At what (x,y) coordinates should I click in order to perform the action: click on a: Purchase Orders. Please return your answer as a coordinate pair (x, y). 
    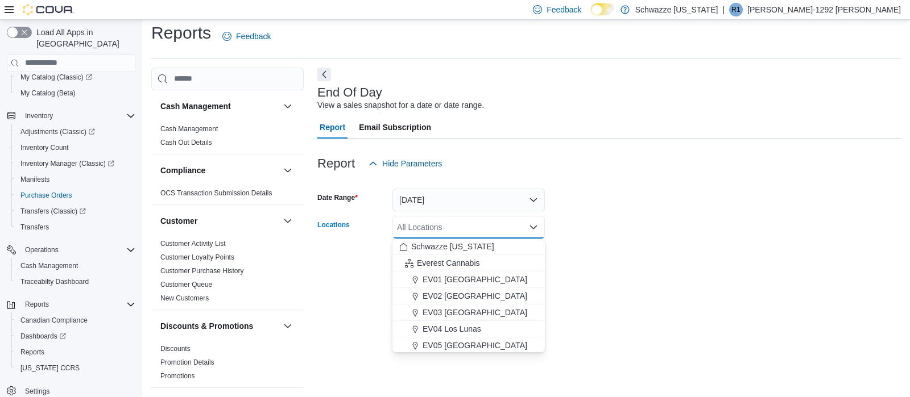
    Looking at the image, I should click on (46, 196).